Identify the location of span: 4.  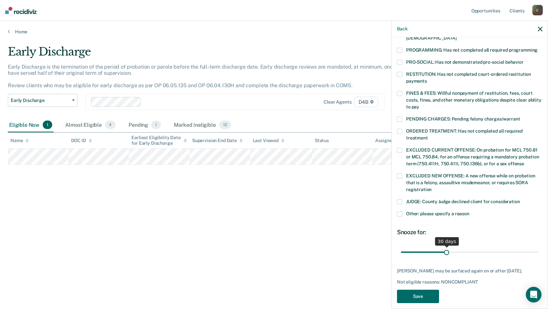
(110, 125).